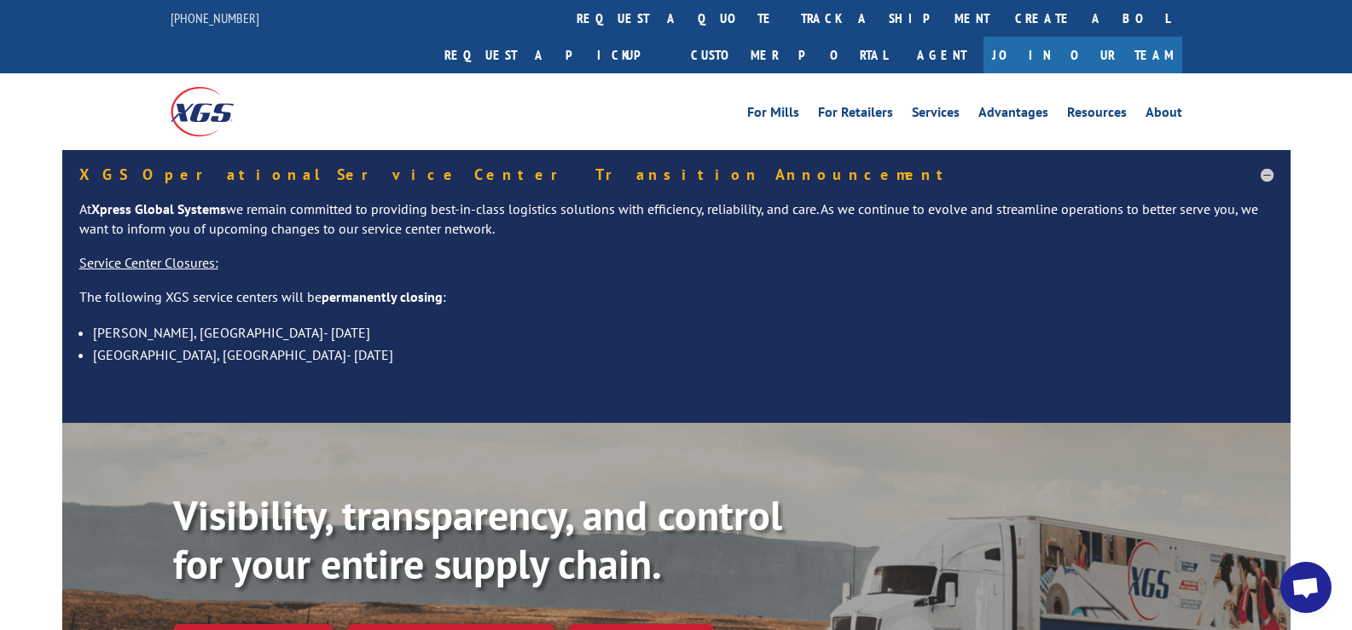  Describe the element at coordinates (478, 540) in the screenshot. I see `b: Visibility, transparency, and control for your entire supply chain.` at that location.